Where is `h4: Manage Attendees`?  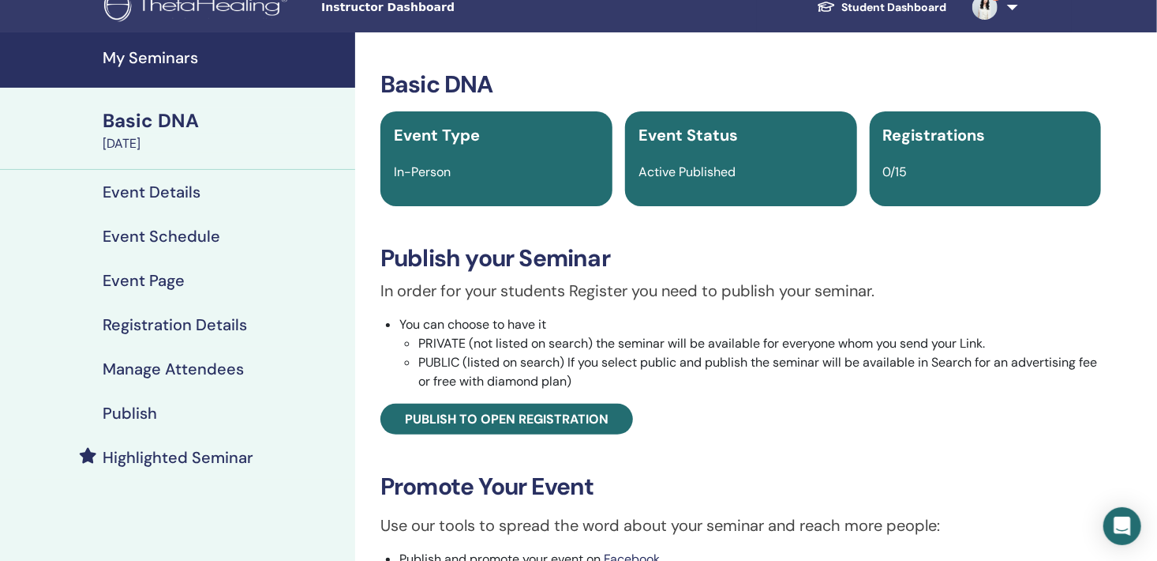 h4: Manage Attendees is located at coordinates (173, 369).